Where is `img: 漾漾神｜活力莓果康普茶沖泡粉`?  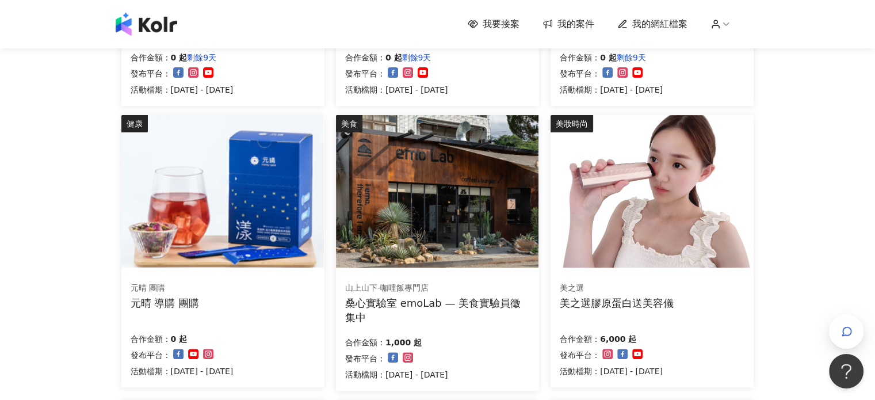 img: 漾漾神｜活力莓果康普茶沖泡粉 is located at coordinates (223, 191).